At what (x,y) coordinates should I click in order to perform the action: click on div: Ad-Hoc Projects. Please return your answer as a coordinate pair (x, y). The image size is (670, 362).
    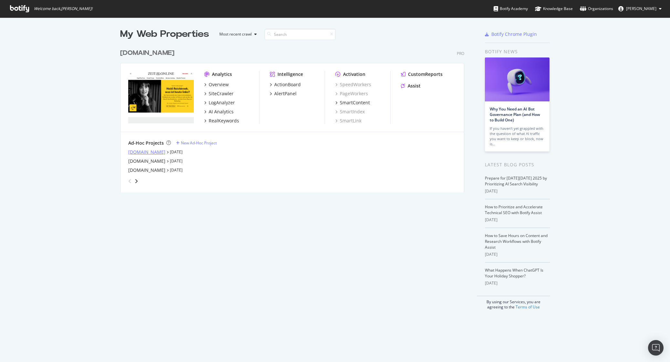
    Looking at the image, I should click on (146, 143).